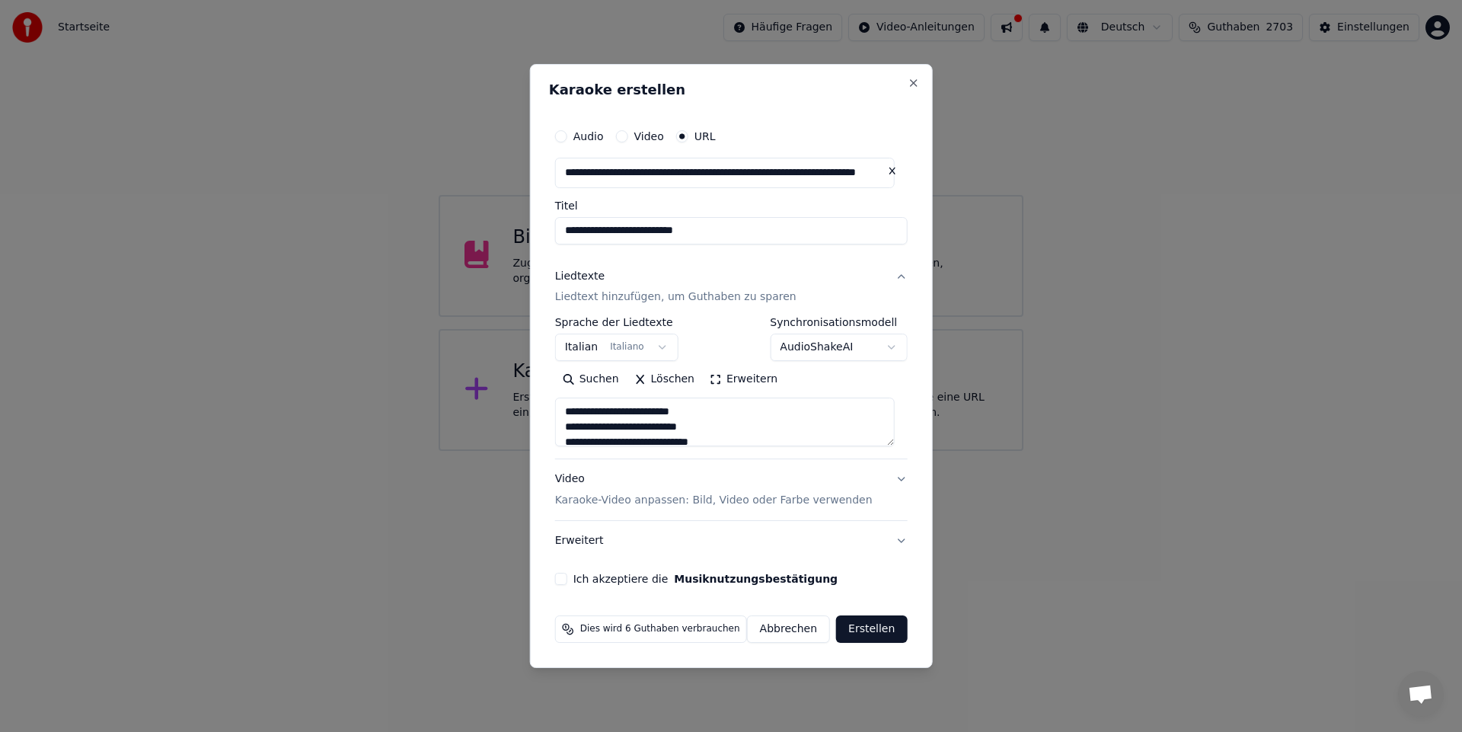 This screenshot has height=732, width=1462. I want to click on button: Erweitern, so click(743, 380).